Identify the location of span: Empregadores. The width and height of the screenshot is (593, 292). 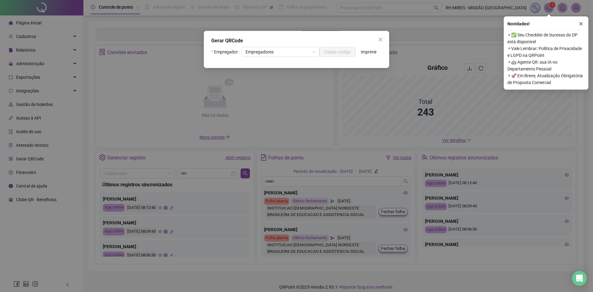
(280, 52).